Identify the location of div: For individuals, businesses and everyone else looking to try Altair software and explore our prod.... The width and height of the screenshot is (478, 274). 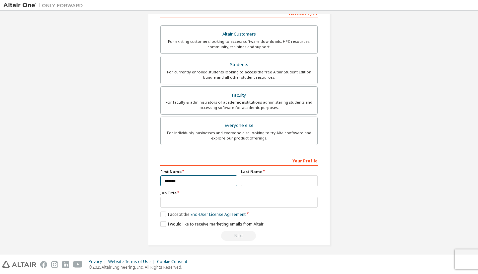
(239, 135).